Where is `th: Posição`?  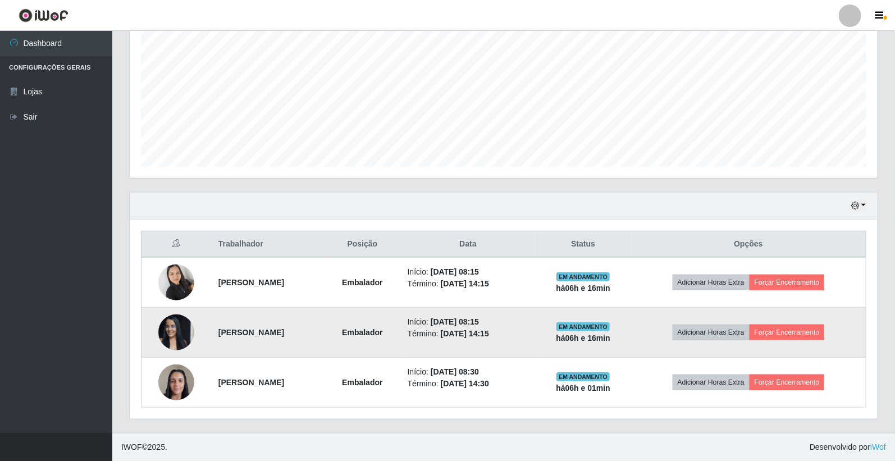 th: Posição is located at coordinates (362, 244).